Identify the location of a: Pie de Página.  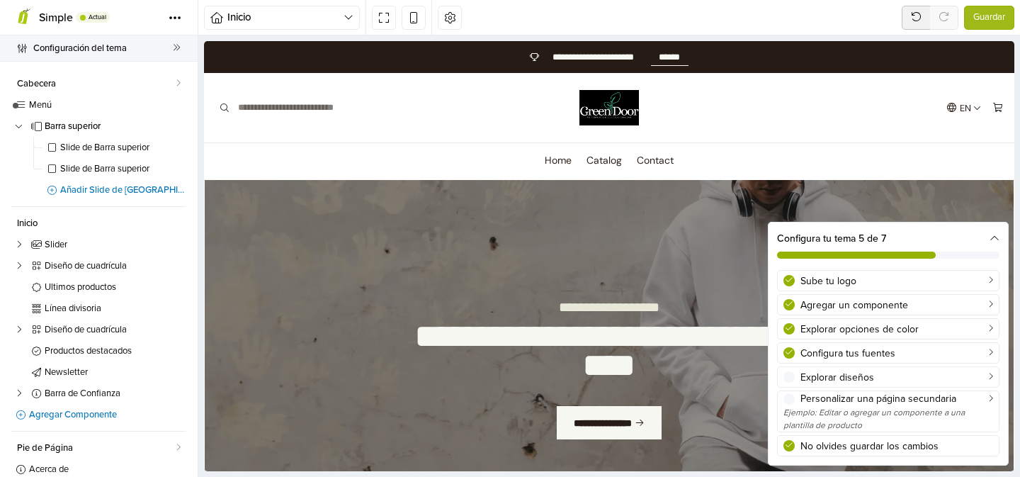
(98, 448).